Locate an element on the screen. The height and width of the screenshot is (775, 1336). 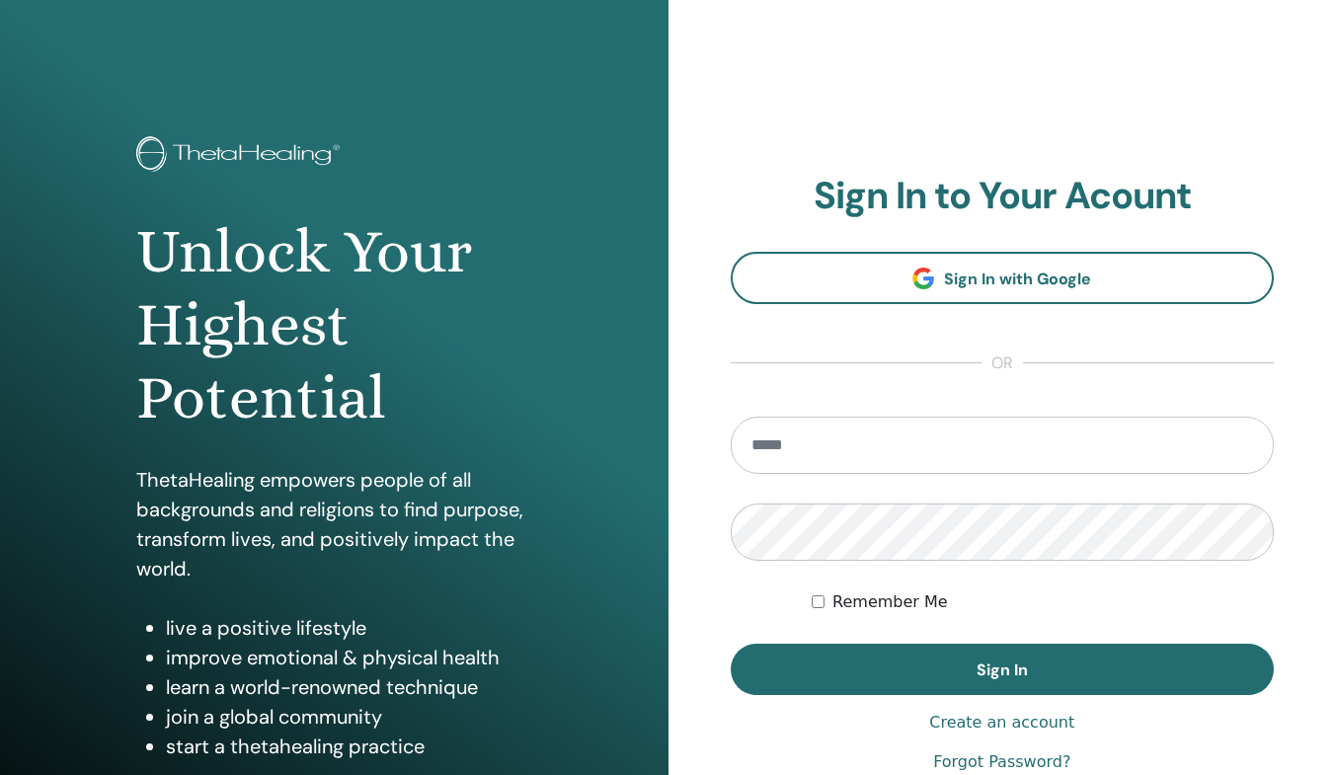
a: Create an account is located at coordinates (1001, 723).